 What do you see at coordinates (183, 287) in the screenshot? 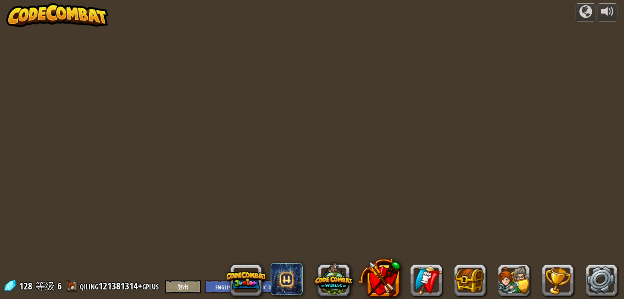
I see `button: 登出` at bounding box center [183, 287].